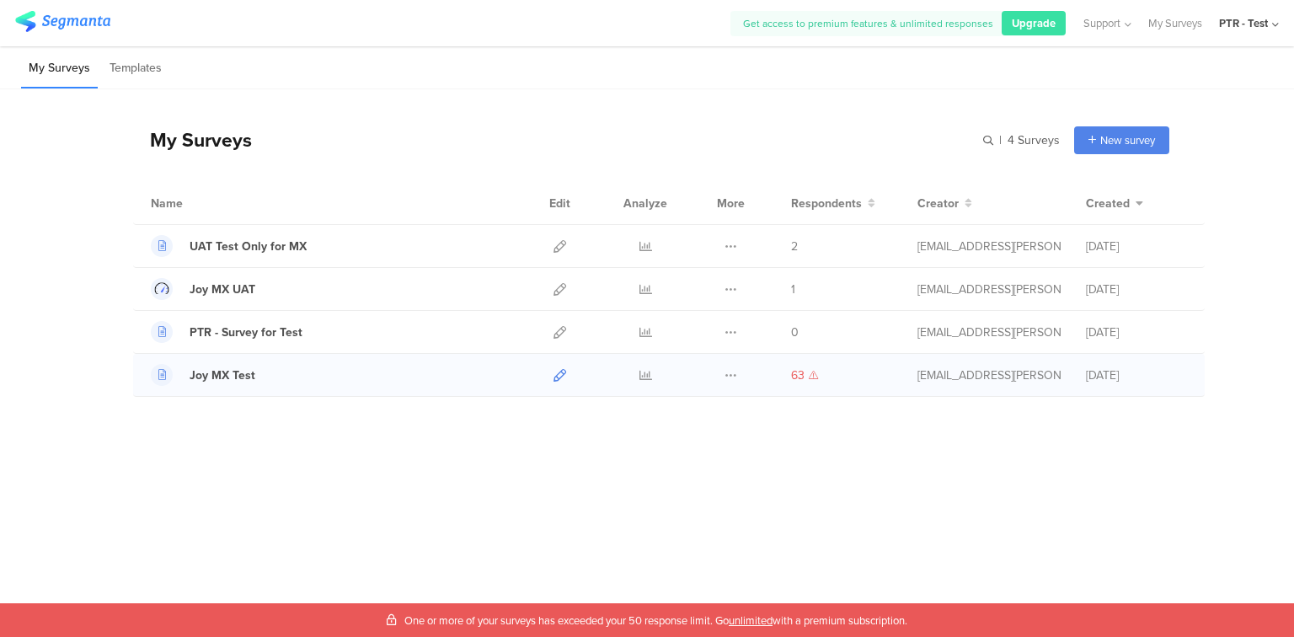 The height and width of the screenshot is (637, 1294). I want to click on button: Created, so click(1115, 203).